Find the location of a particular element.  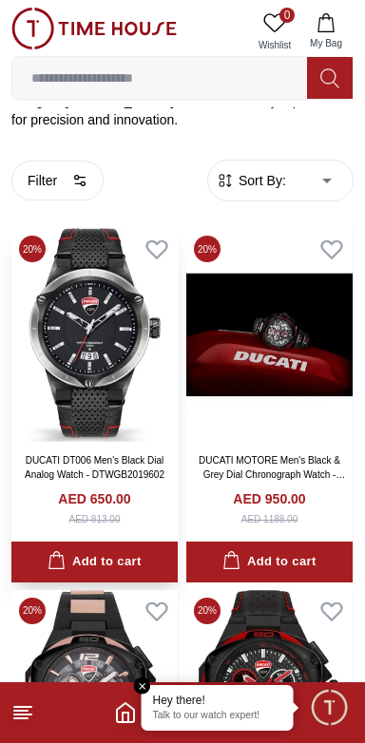

button: Filter is located at coordinates (57, 181).